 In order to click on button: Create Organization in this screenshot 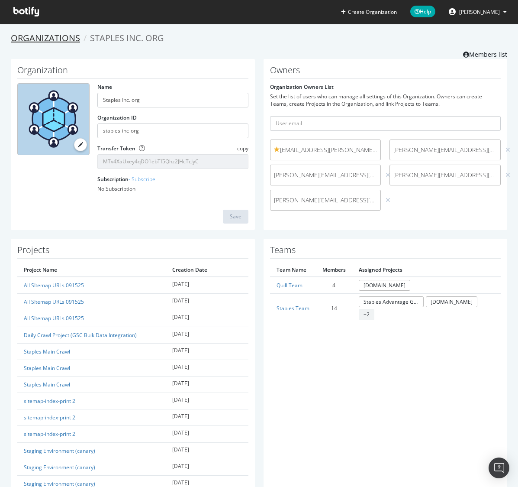, I will do `click(369, 12)`.